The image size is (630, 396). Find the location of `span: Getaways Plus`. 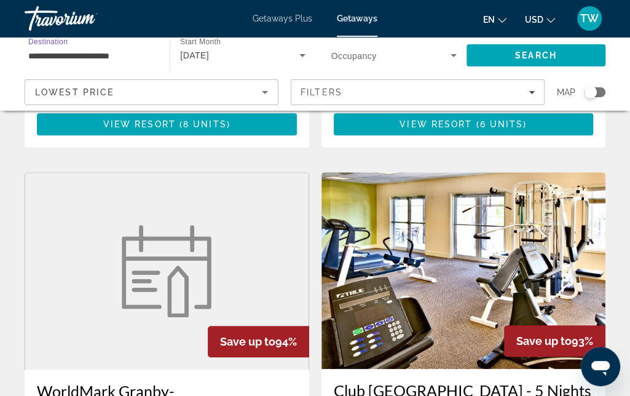

span: Getaways Plus is located at coordinates (282, 18).